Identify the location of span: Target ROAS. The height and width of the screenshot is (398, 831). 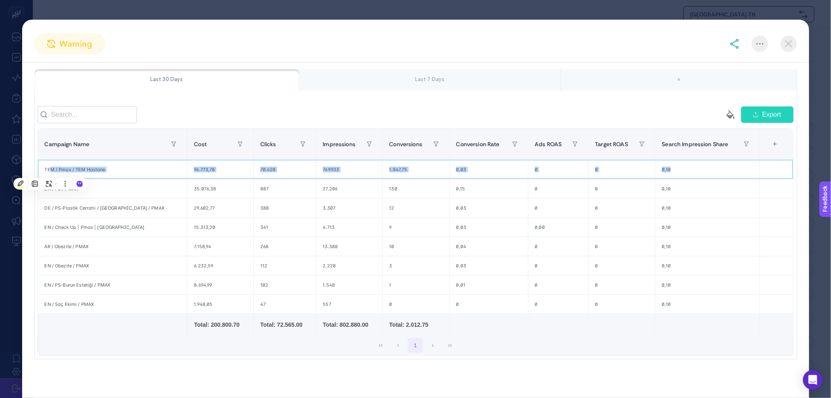
(612, 144).